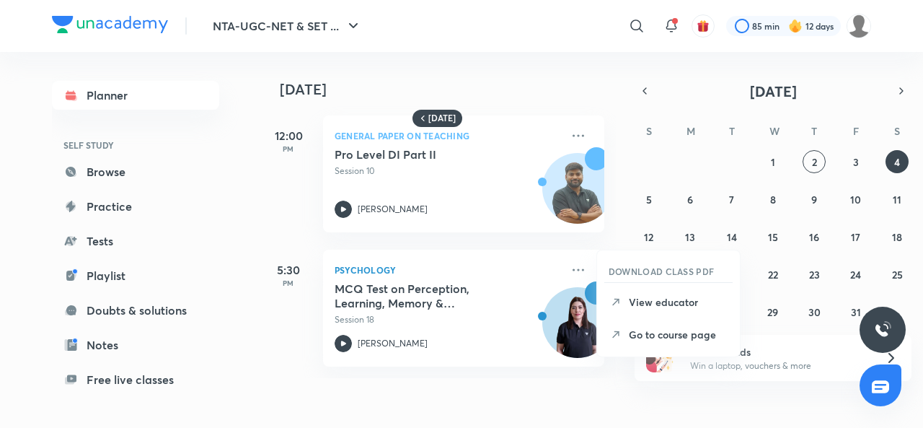  Describe the element at coordinates (883, 330) in the screenshot. I see `img: ttu` at that location.